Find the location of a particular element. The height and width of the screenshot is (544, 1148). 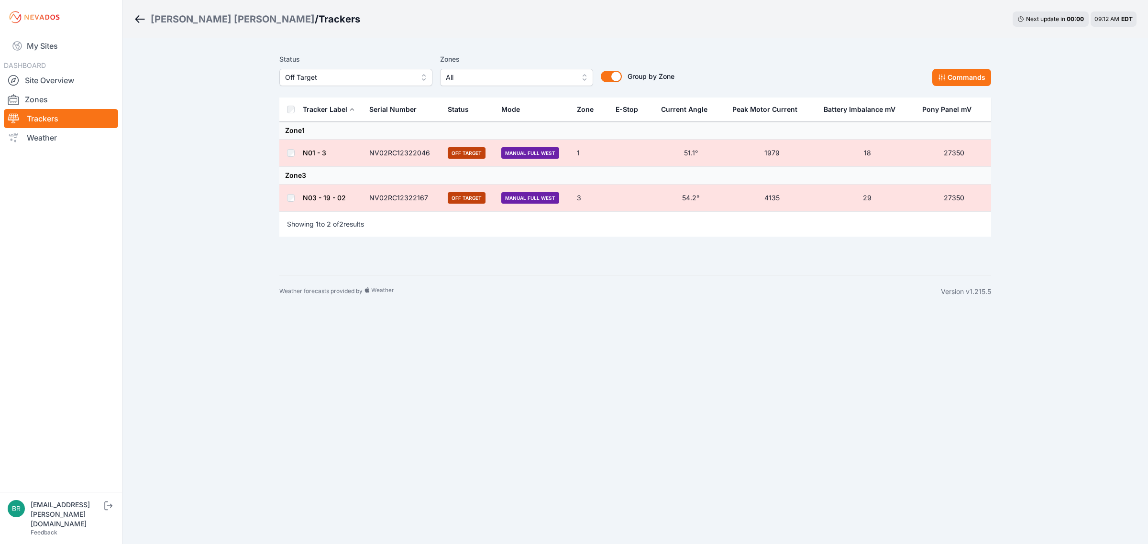

a: Feedback is located at coordinates (44, 532).